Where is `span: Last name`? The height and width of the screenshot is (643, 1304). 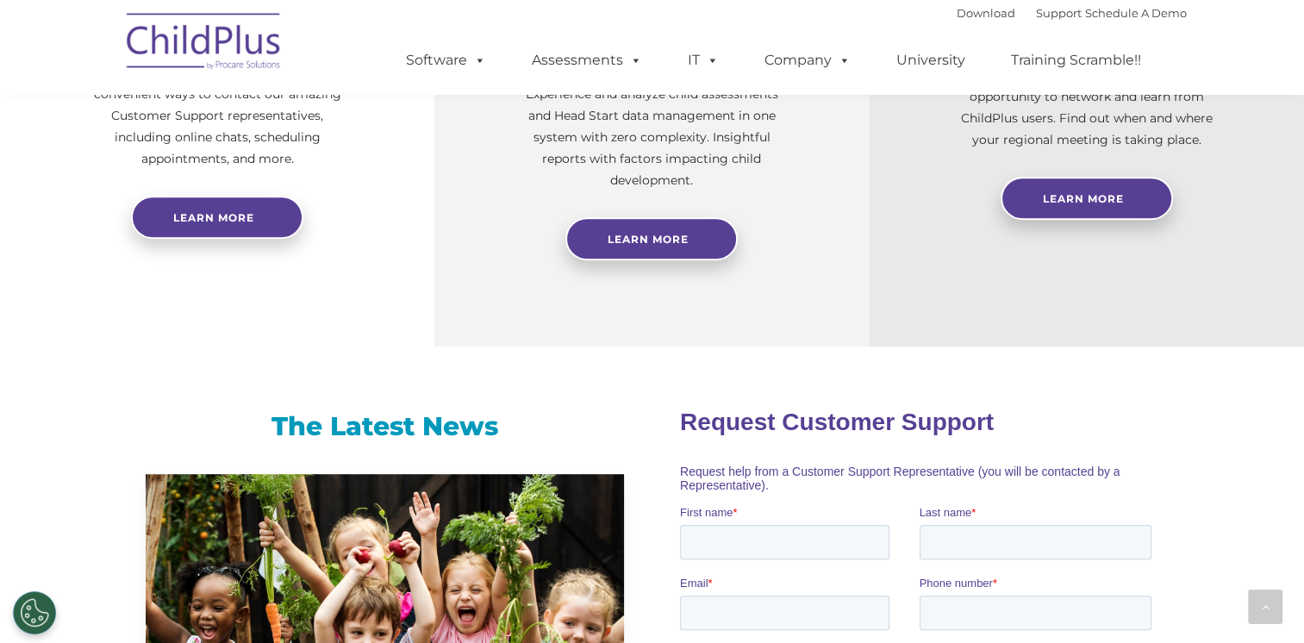 span: Last name is located at coordinates (265, 120).